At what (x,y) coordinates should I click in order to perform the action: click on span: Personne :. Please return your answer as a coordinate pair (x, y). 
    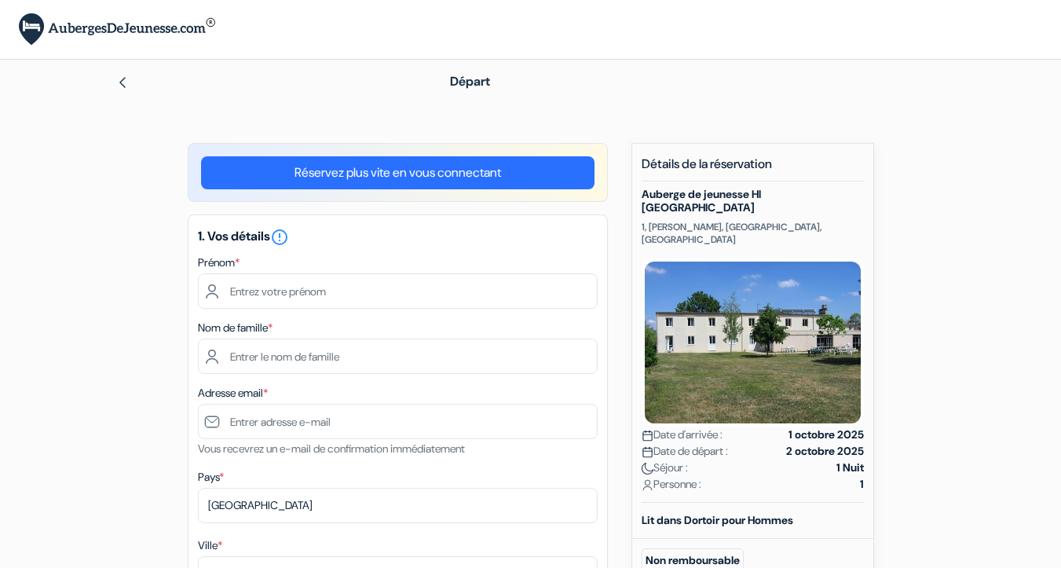
    Looking at the image, I should click on (671, 484).